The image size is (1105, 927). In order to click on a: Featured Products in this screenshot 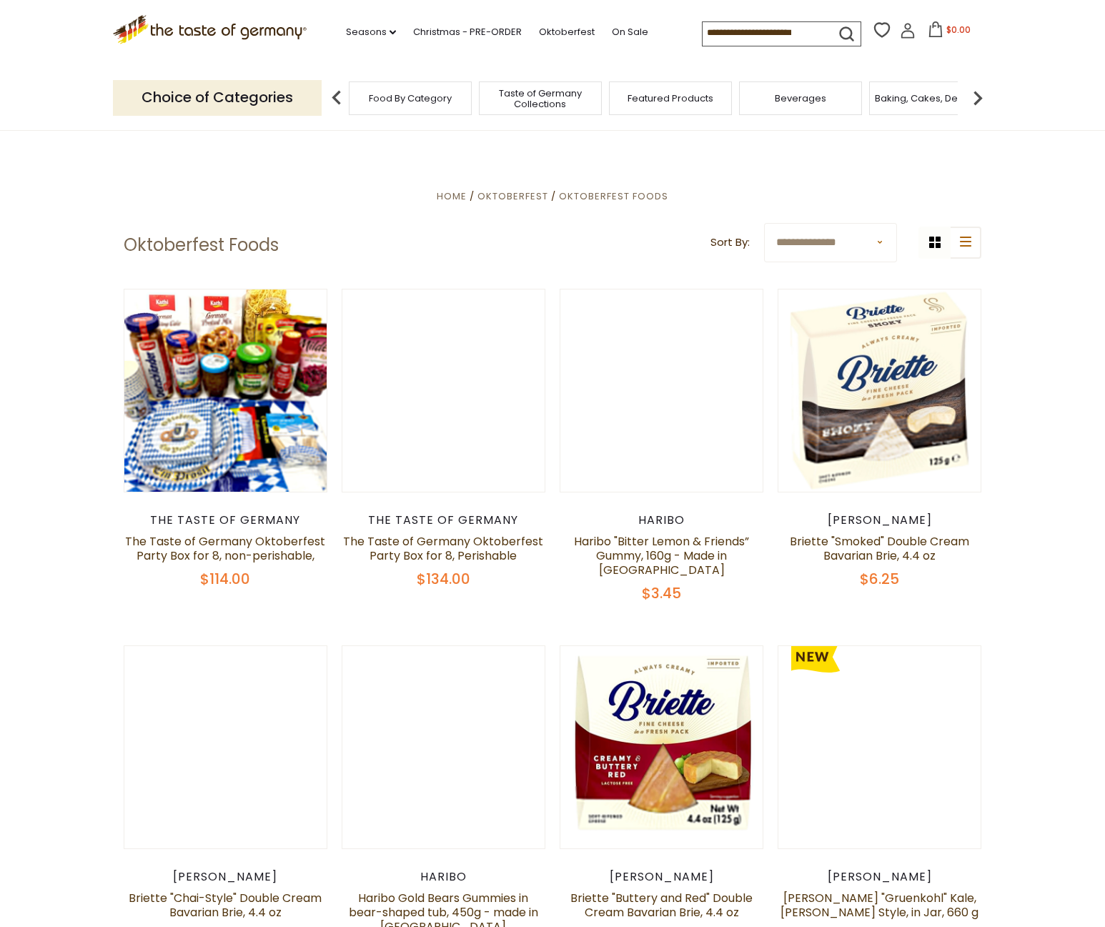, I will do `click(671, 98)`.